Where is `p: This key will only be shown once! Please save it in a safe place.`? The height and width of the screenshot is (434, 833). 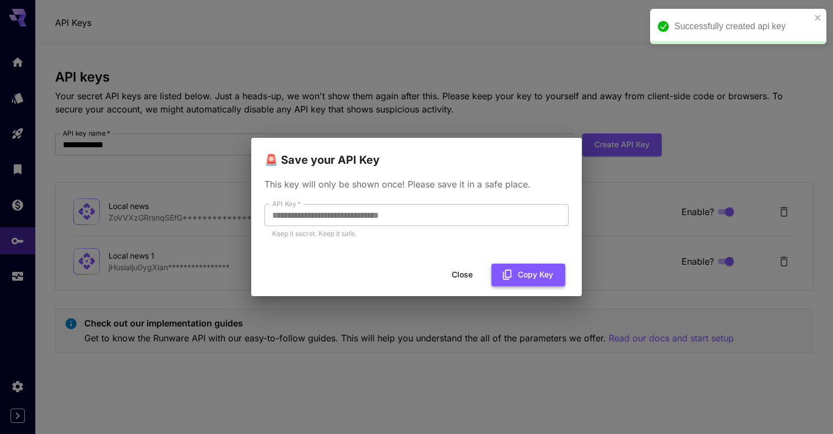
p: This key will only be shown once! Please save it in a safe place. is located at coordinates (416, 184).